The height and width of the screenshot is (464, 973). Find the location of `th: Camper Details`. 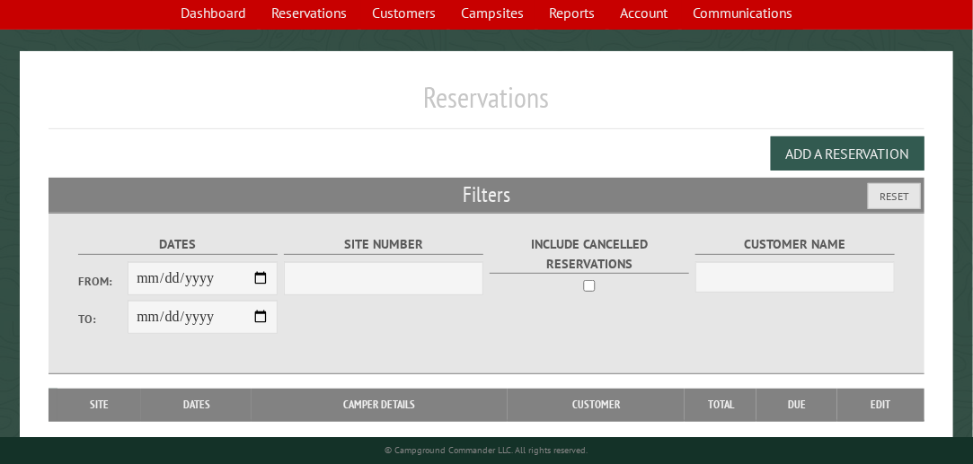

th: Camper Details is located at coordinates (379, 405).